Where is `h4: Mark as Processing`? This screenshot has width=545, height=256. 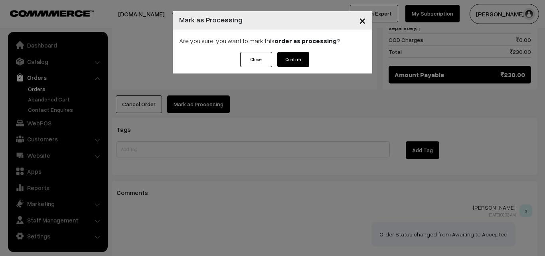
h4: Mark as Processing is located at coordinates (211, 20).